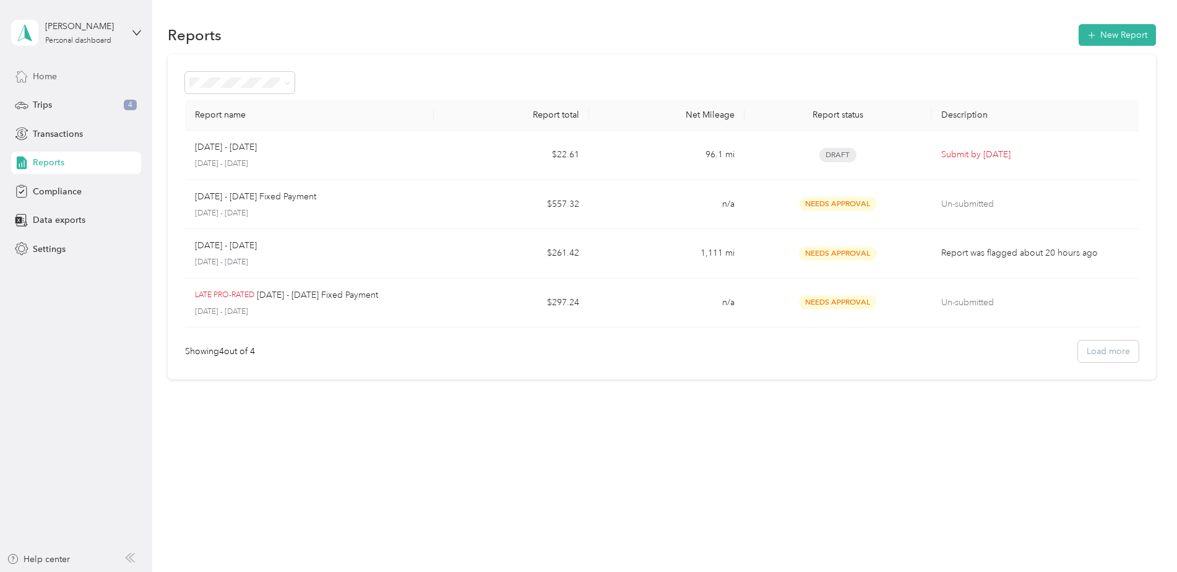 The height and width of the screenshot is (572, 1177). I want to click on div: Showing 4 out of 4, so click(220, 351).